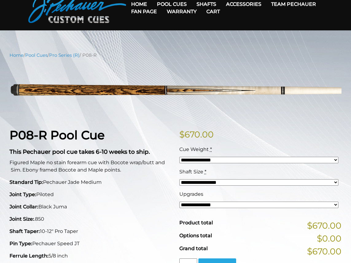  Describe the element at coordinates (24, 206) in the screenshot. I see `strong: Joint Collar:` at that location.